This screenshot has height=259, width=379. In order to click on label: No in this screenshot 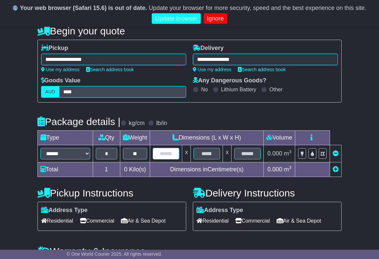, I will do `click(204, 89)`.